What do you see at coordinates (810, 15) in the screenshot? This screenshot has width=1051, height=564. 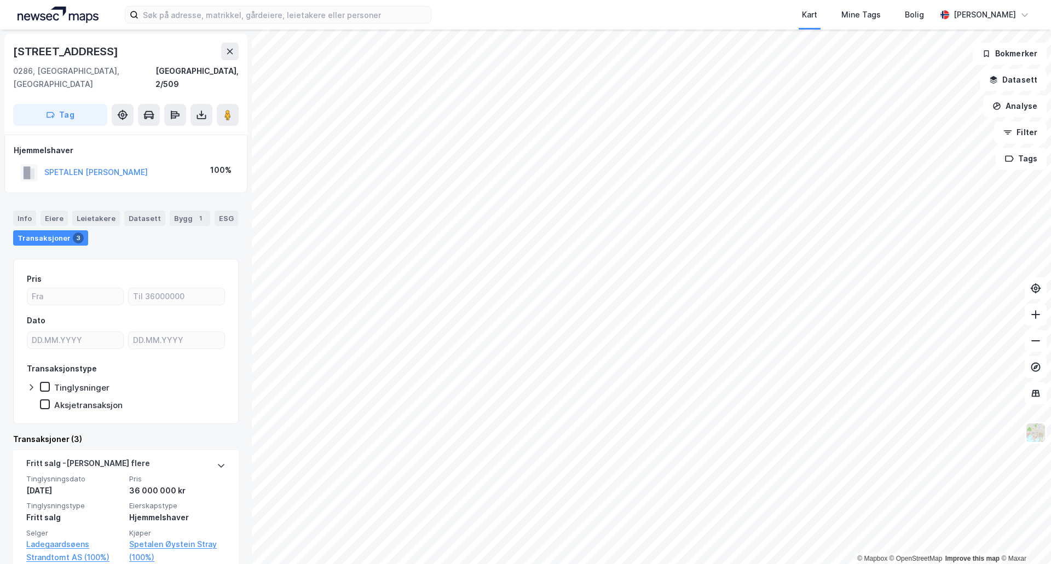 I see `div: Kart` at bounding box center [810, 15].